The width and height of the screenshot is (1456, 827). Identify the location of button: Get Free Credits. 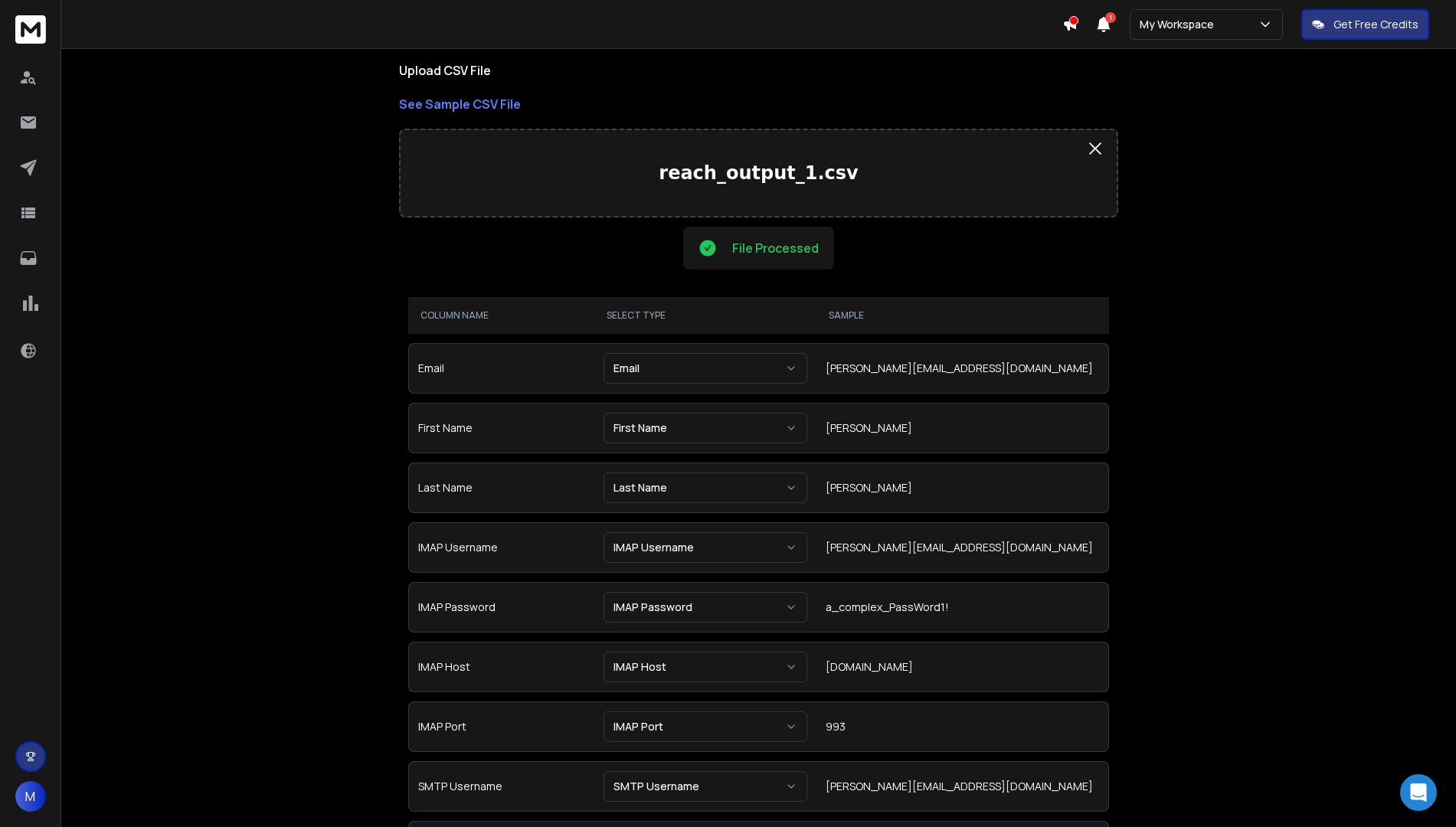
(1365, 25).